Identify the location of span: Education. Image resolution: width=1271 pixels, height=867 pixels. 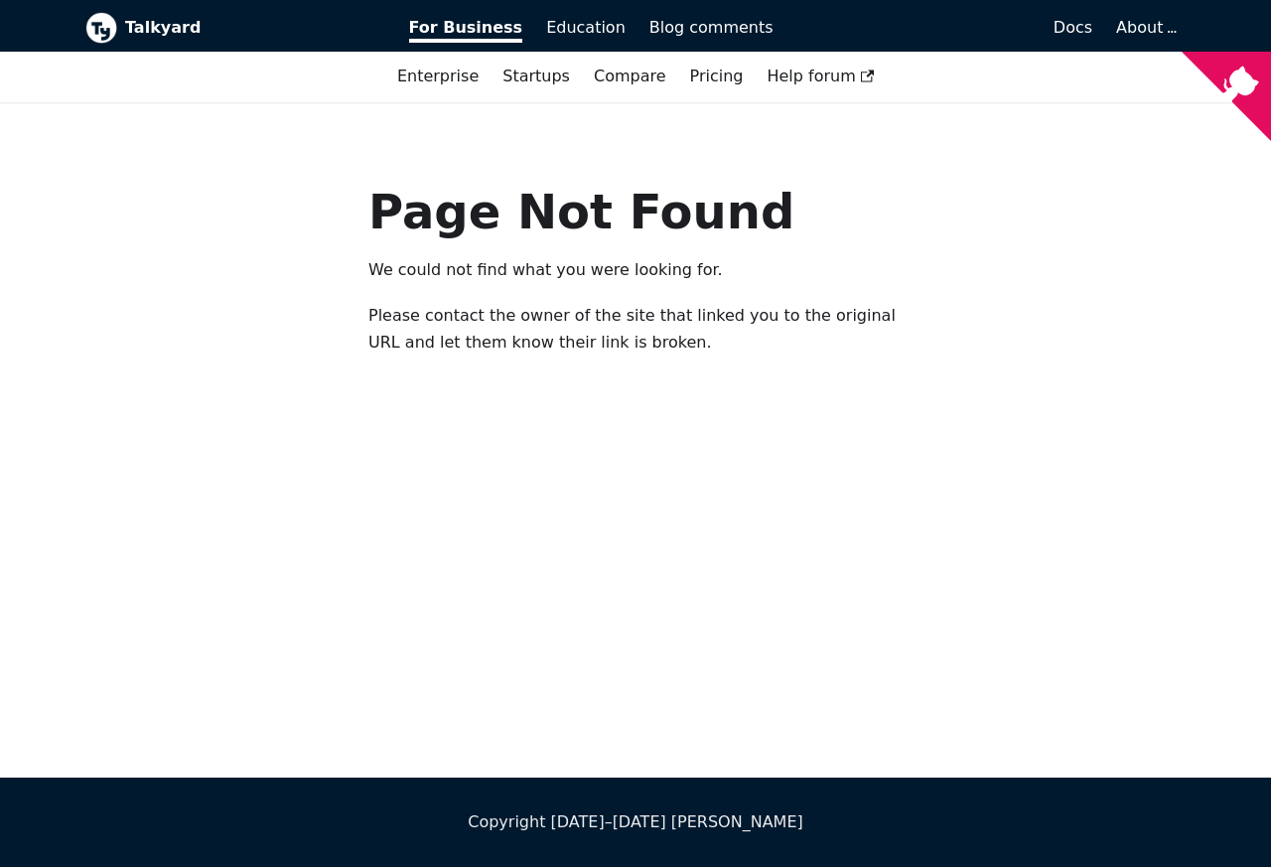
(586, 27).